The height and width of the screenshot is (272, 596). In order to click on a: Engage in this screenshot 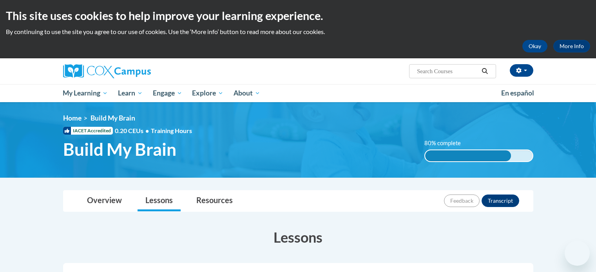, I will do `click(167, 93)`.